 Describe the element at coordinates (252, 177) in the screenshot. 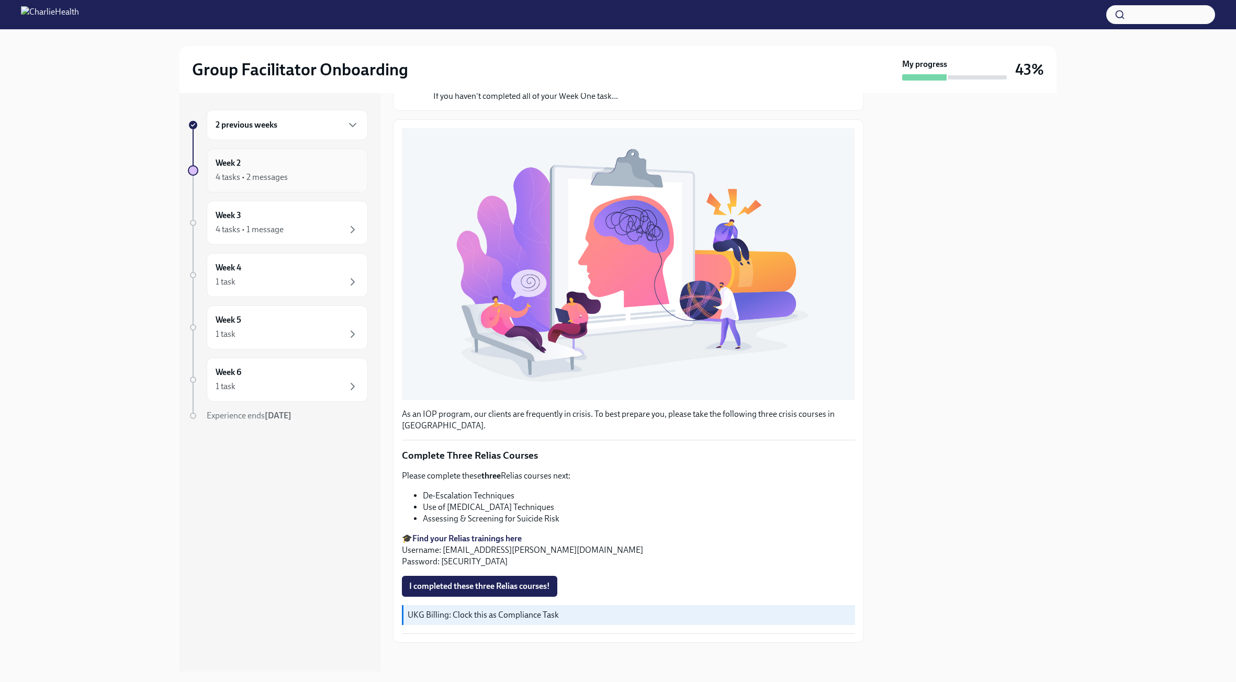

I see `div: 4 tasks • 2 messages` at that location.